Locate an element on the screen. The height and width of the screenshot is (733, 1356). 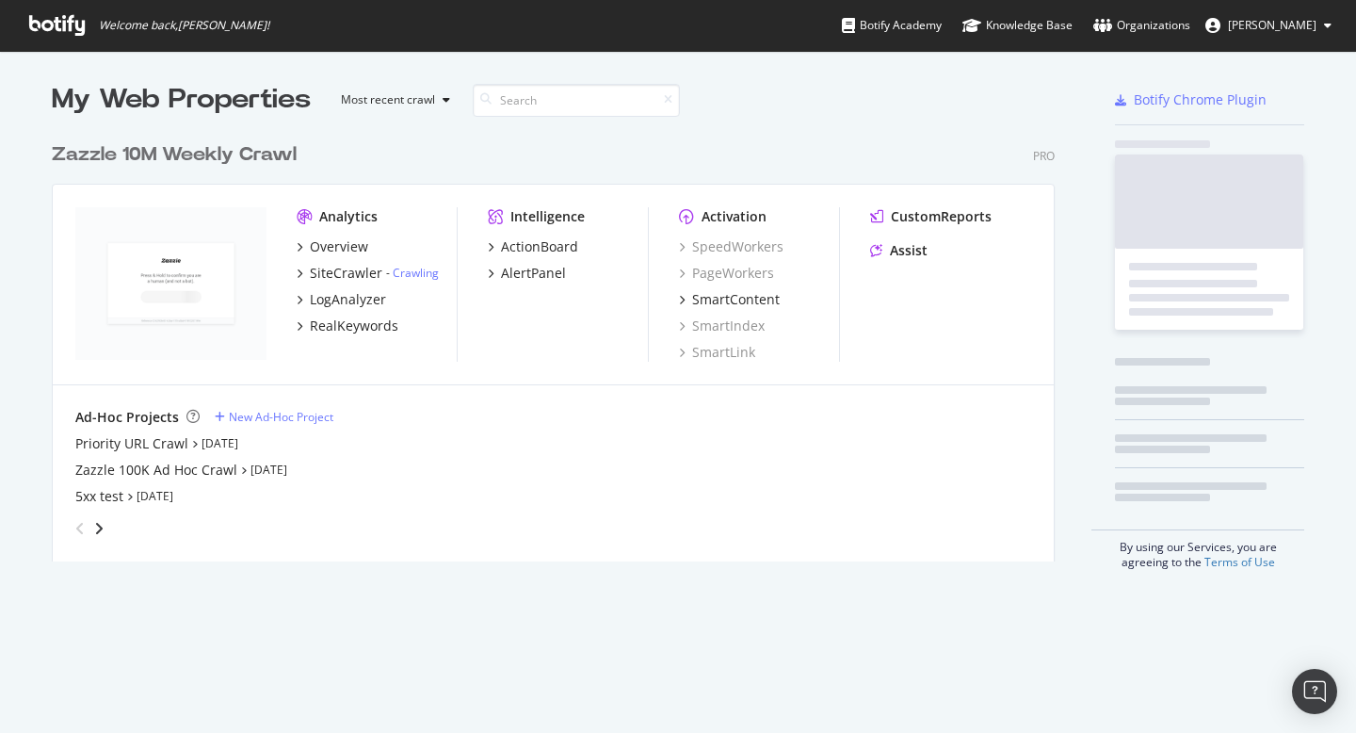
img: zazzle.com is located at coordinates (170, 284).